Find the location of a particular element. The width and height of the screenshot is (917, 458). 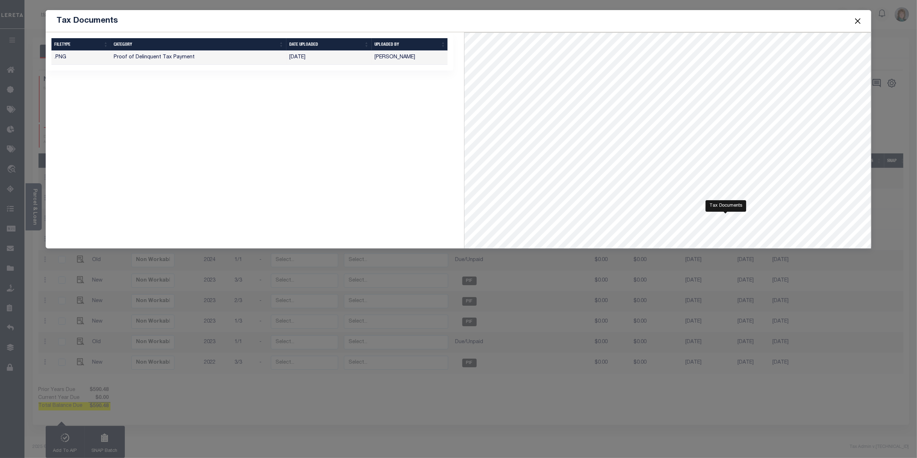

th: Date Uploaded: activate to sort column ascending is located at coordinates (329, 44).